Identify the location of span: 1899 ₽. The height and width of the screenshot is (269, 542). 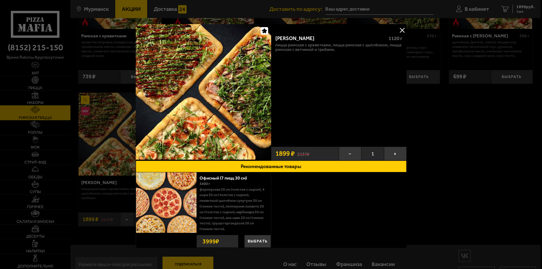
(285, 154).